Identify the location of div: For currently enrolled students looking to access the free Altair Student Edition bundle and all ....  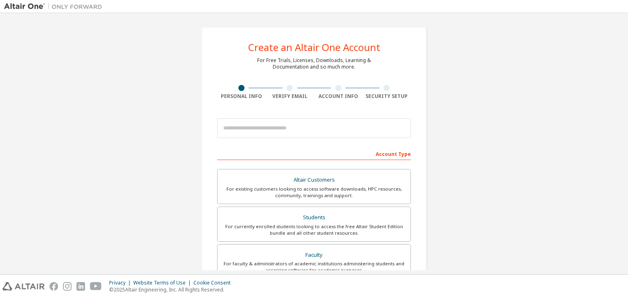
(314, 230).